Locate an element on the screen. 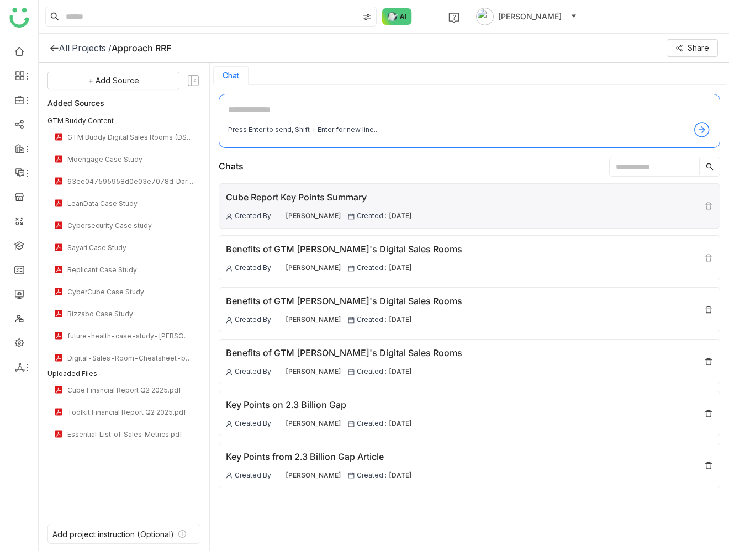  div: Press Enter to send, Shift + Enter for new line.. is located at coordinates (303, 130).